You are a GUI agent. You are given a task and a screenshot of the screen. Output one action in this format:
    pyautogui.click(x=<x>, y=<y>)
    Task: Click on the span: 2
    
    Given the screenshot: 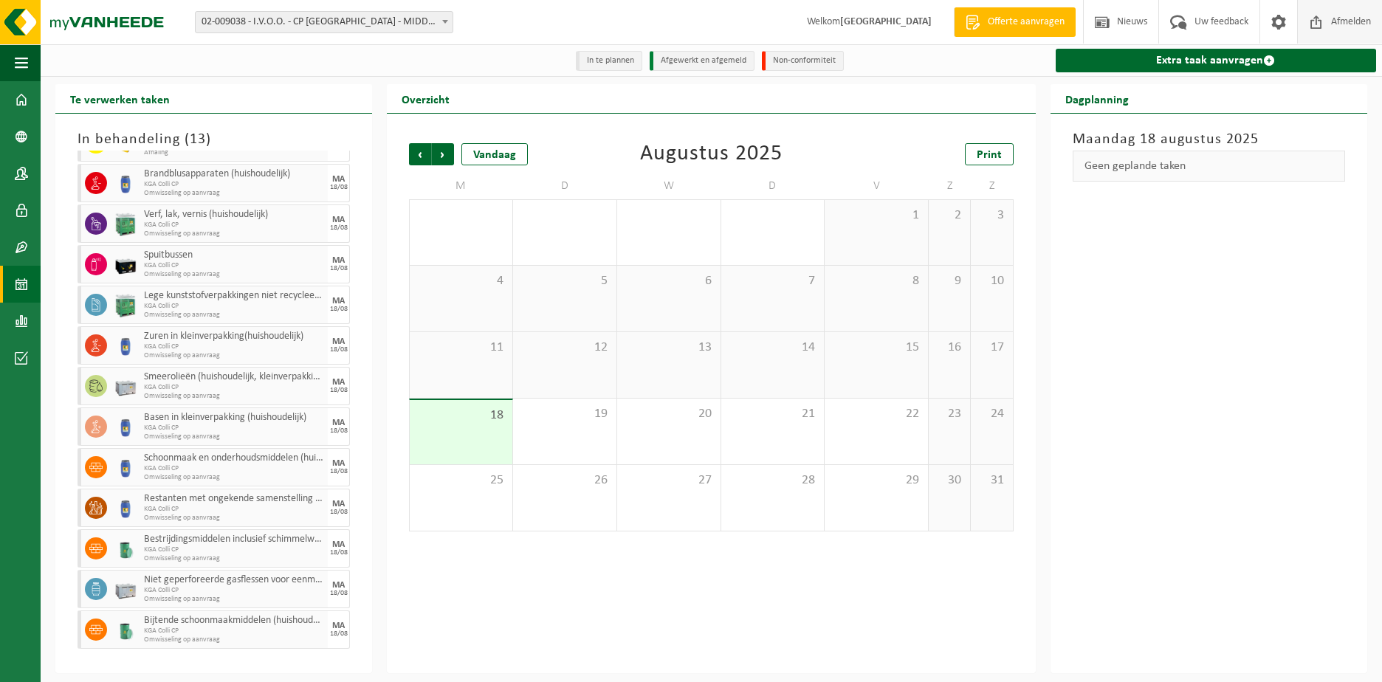 What is the action you would take?
    pyautogui.click(x=950, y=216)
    